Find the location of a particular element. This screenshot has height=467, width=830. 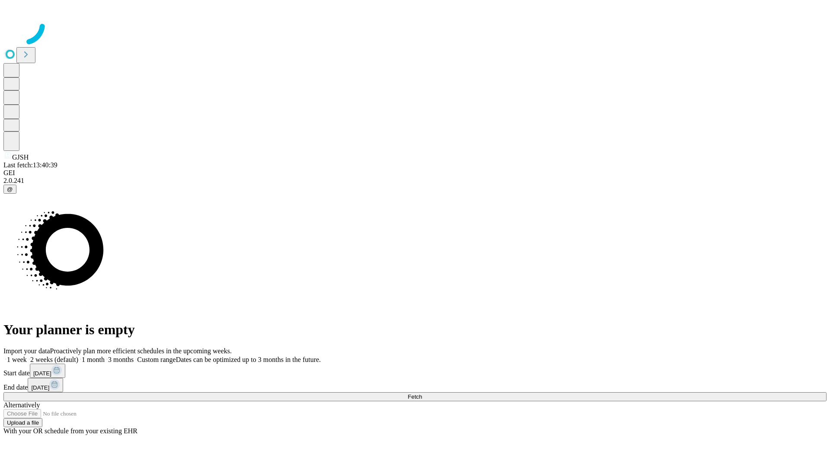

button: Upload a file is located at coordinates (23, 422).